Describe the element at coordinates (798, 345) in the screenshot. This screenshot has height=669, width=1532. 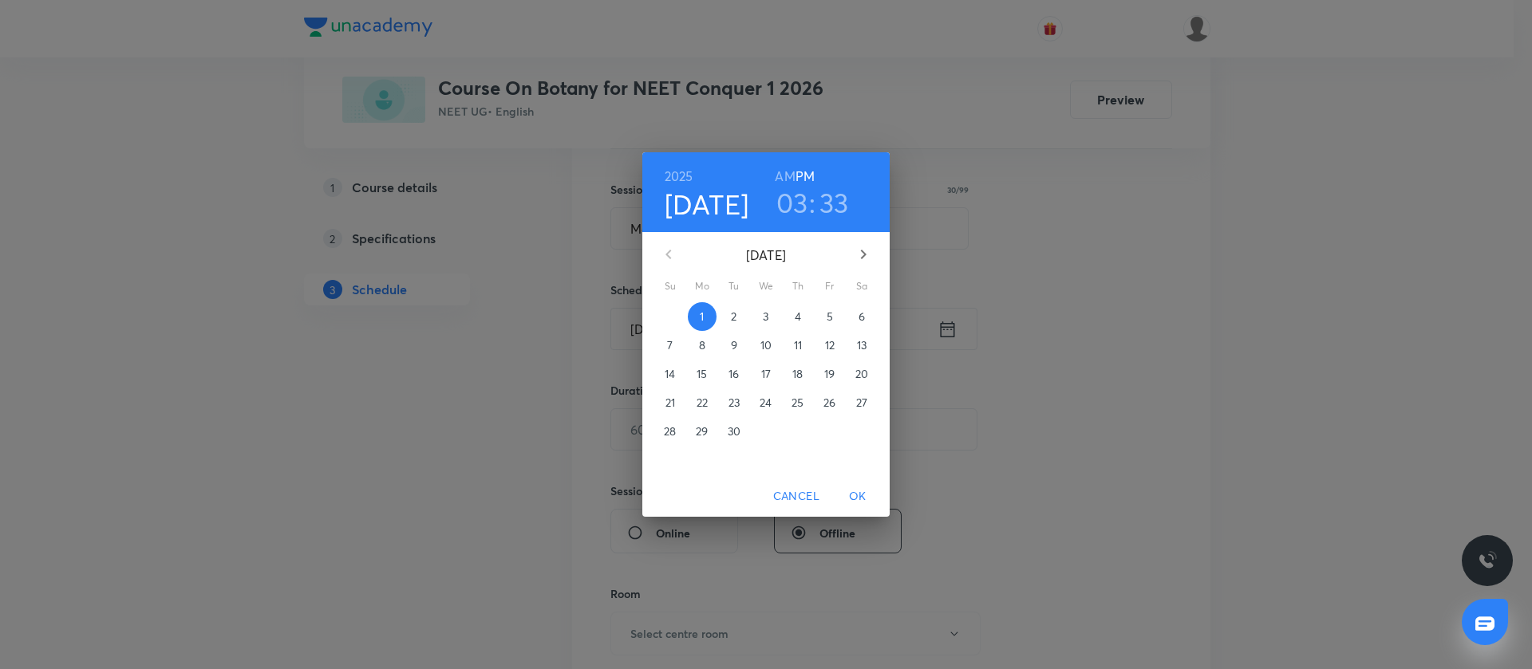
I see `p: 11` at that location.